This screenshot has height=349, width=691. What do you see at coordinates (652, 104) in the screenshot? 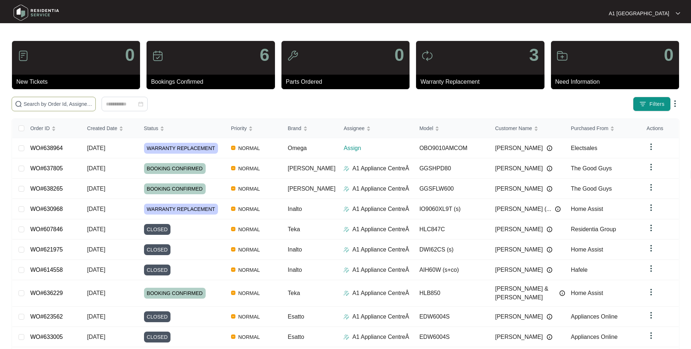
I see `button: filter iconFilters` at bounding box center [652, 104].